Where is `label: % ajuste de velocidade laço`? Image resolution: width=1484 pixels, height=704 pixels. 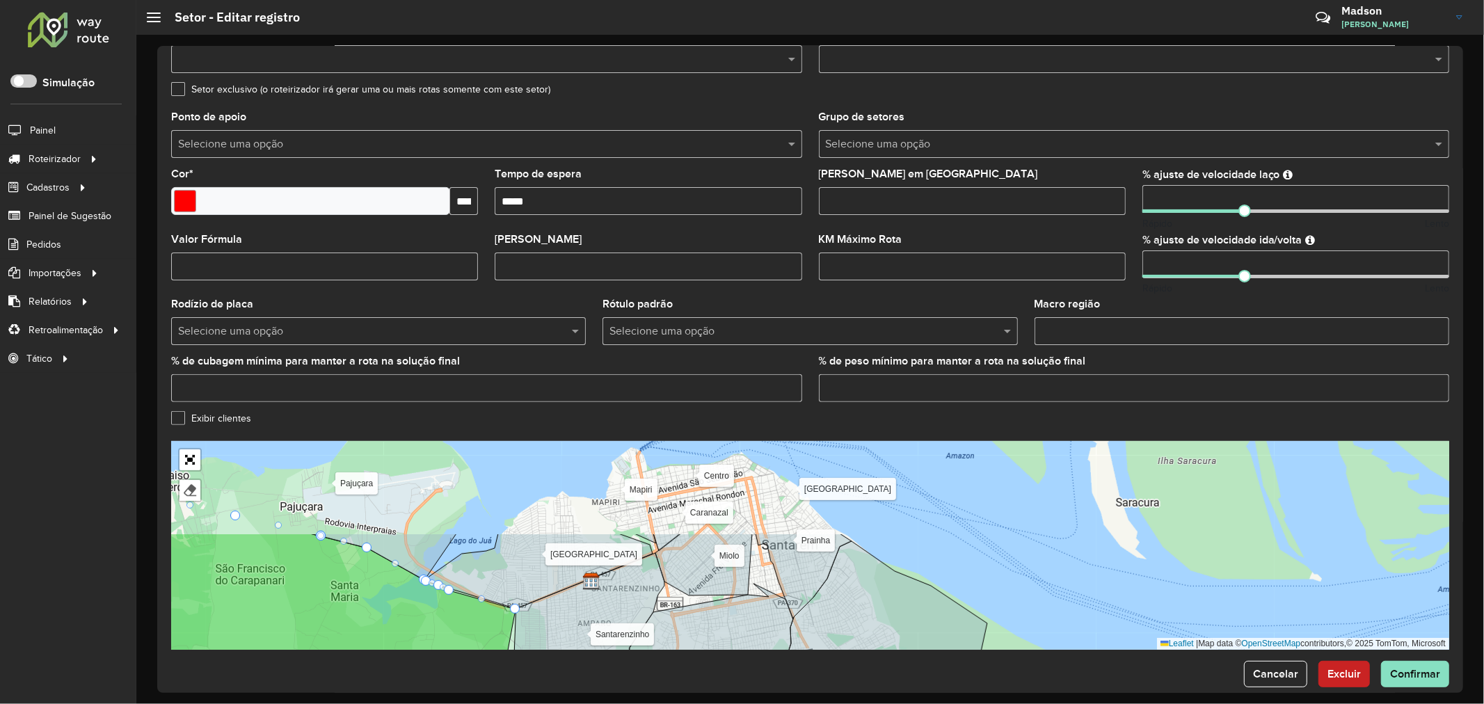
label: % ajuste de velocidade laço is located at coordinates (1211, 175).